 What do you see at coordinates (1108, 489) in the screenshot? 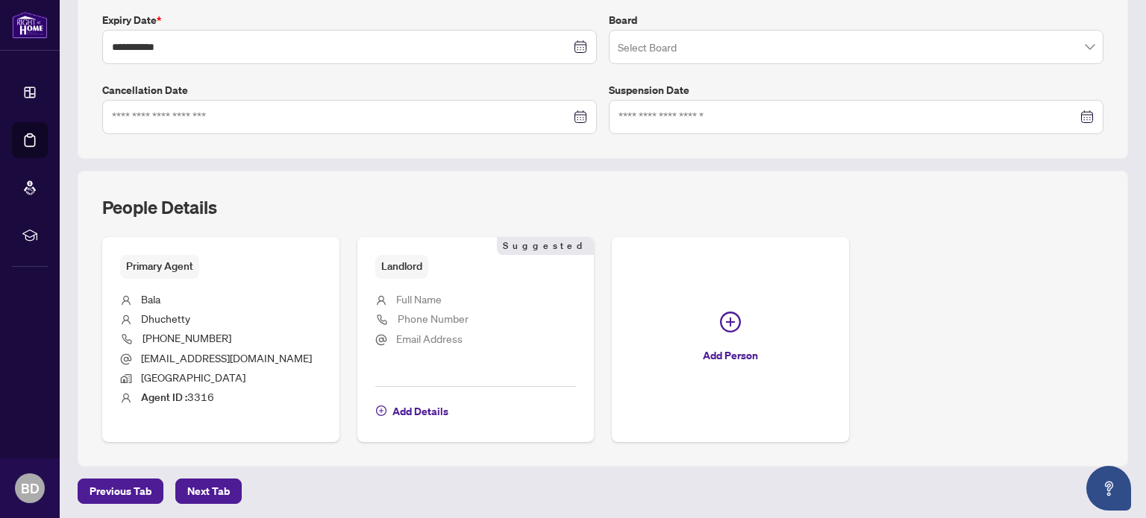
I see `button: Open asap` at bounding box center [1108, 489].